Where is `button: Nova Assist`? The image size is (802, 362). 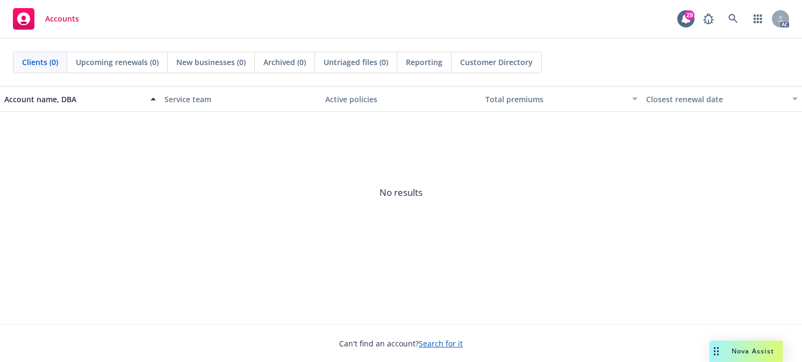
button: Nova Assist is located at coordinates (746, 351).